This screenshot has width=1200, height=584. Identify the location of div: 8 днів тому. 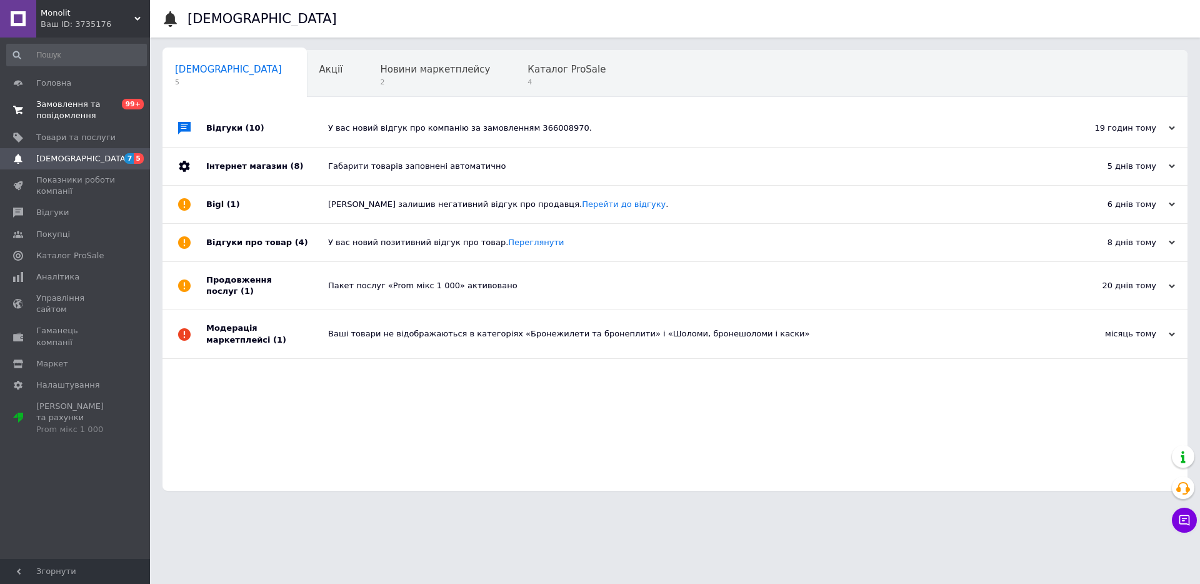
(1112, 242).